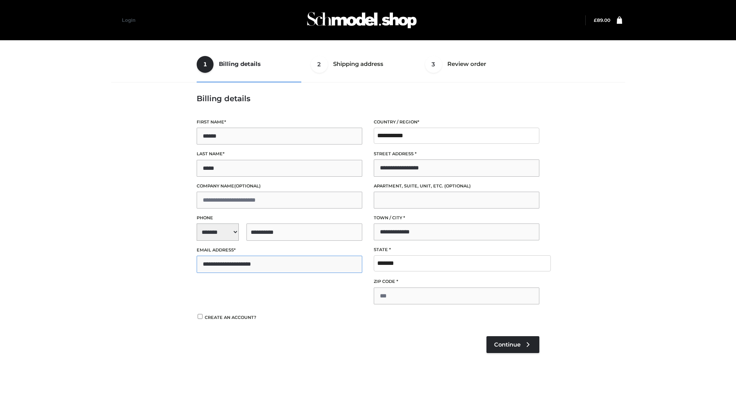  Describe the element at coordinates (456, 186) in the screenshot. I see `label: Apartment, suite, unit, etc.` at that location.